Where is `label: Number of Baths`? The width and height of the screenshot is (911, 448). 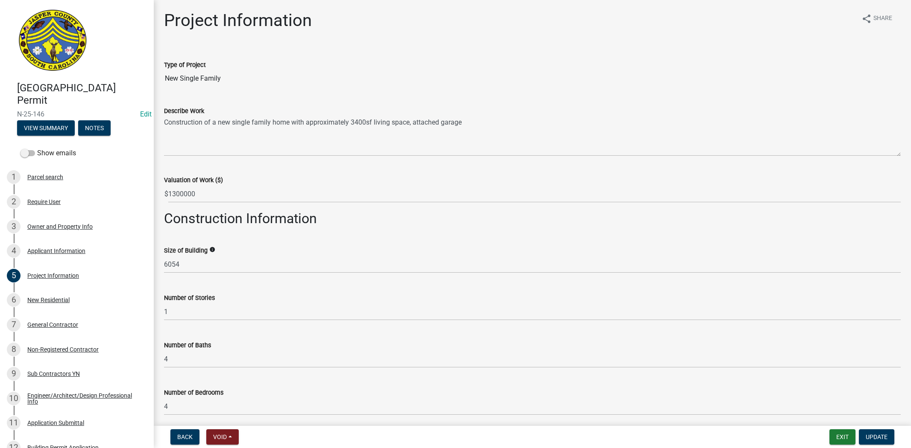
label: Number of Baths is located at coordinates (187, 346).